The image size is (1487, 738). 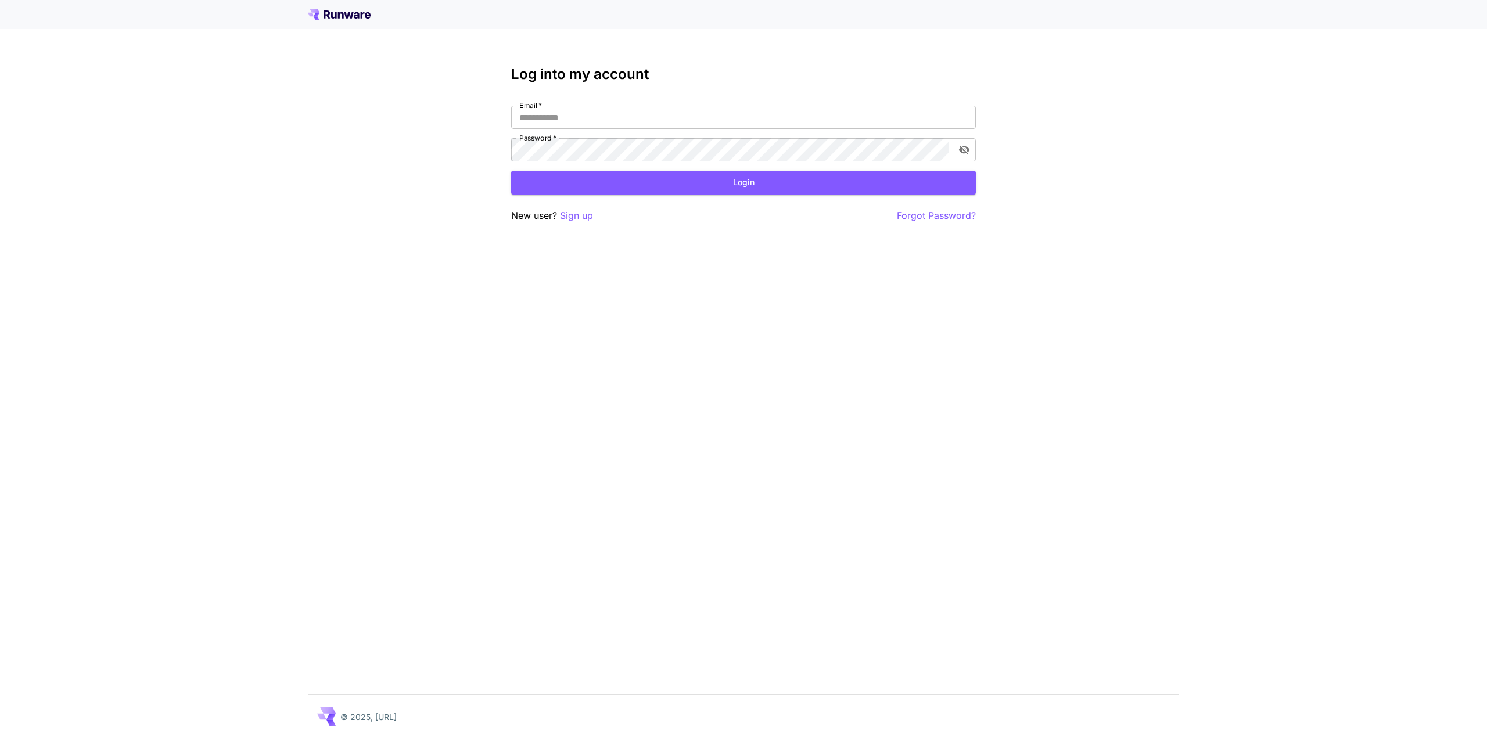 What do you see at coordinates (576, 216) in the screenshot?
I see `button: Sign up` at bounding box center [576, 216].